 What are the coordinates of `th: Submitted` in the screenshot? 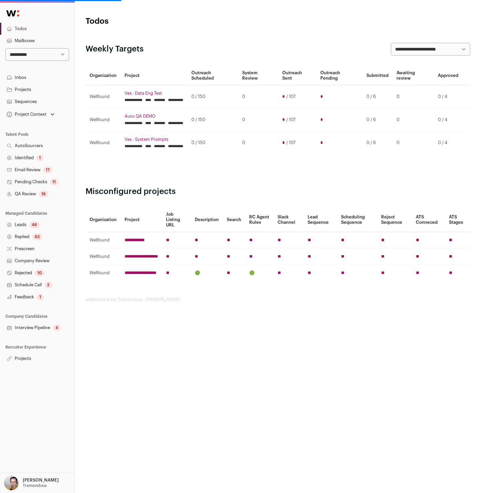 It's located at (378, 76).